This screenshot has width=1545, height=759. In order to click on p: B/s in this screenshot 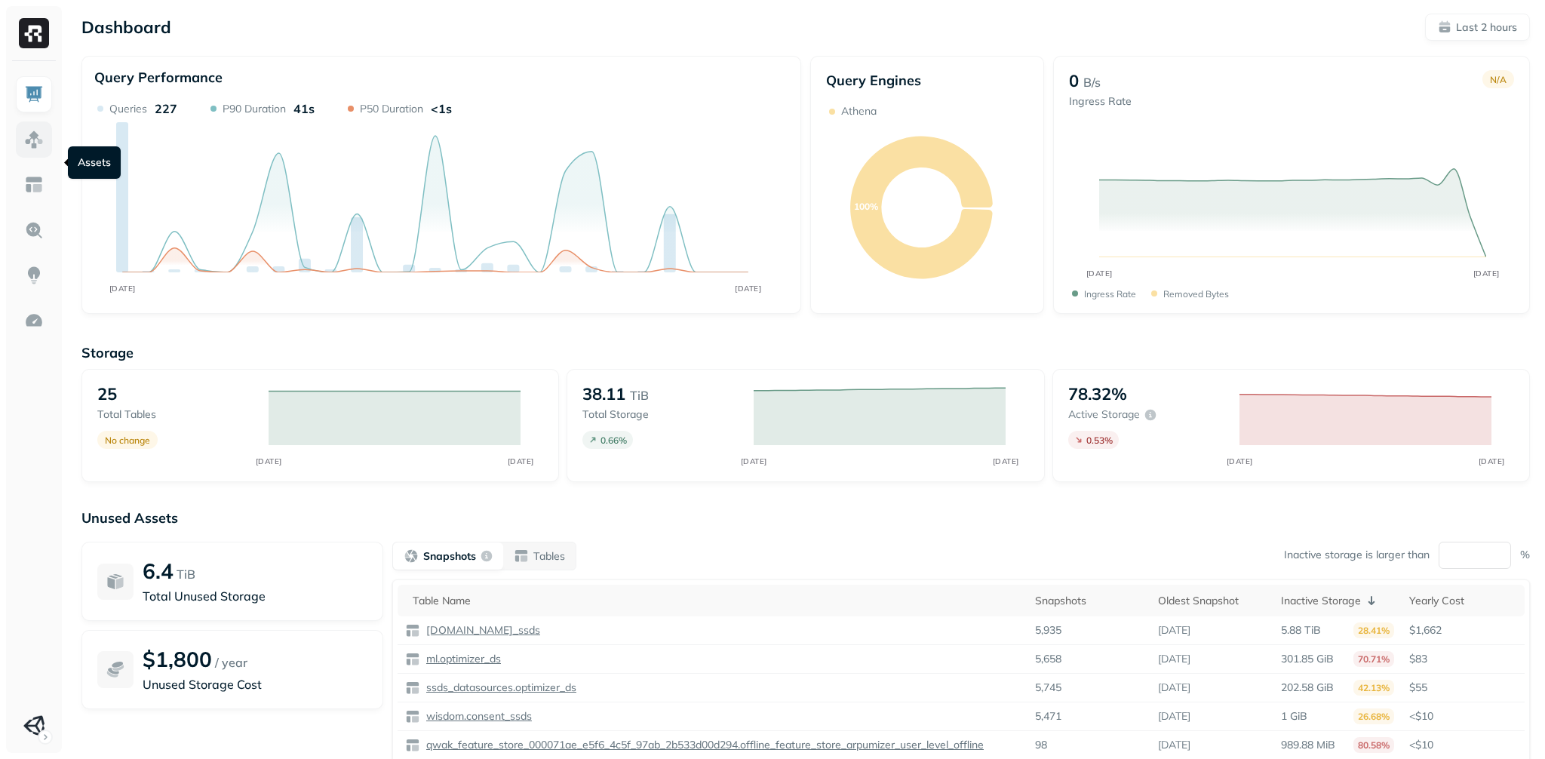, I will do `click(1092, 82)`.